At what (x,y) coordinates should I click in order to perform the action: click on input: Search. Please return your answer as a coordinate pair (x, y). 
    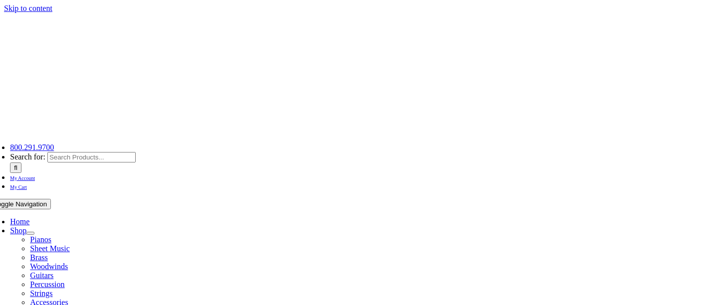
    Looking at the image, I should click on (15, 168).